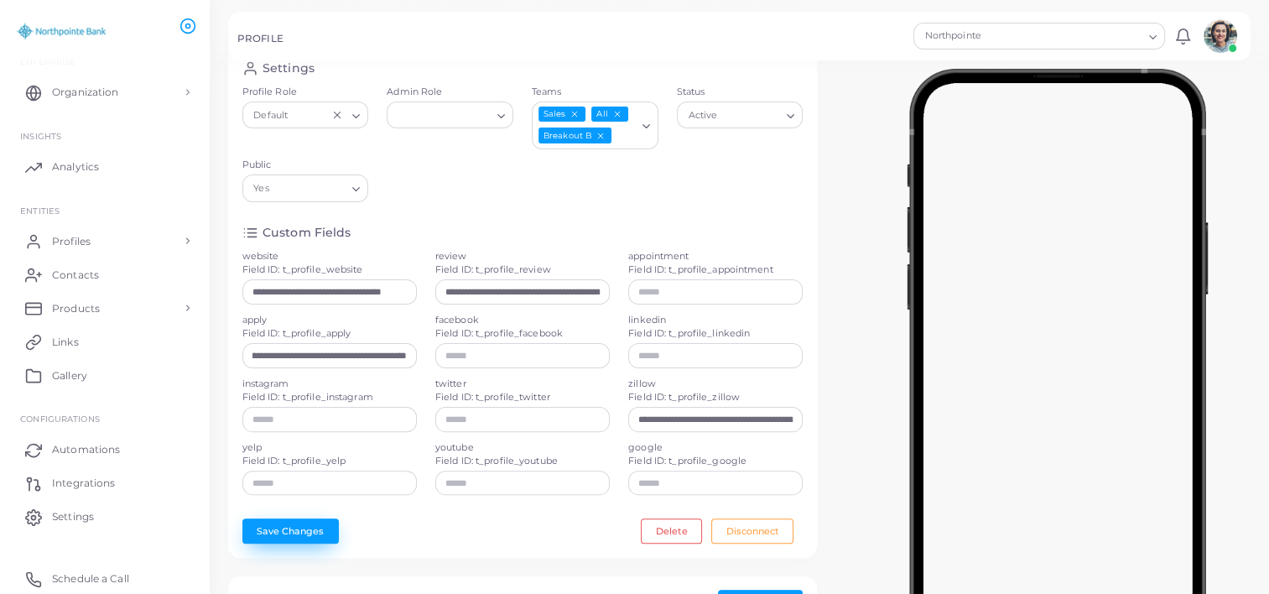 Image resolution: width=1269 pixels, height=594 pixels. What do you see at coordinates (305, 92) in the screenshot?
I see `label: Profile Role` at bounding box center [305, 92].